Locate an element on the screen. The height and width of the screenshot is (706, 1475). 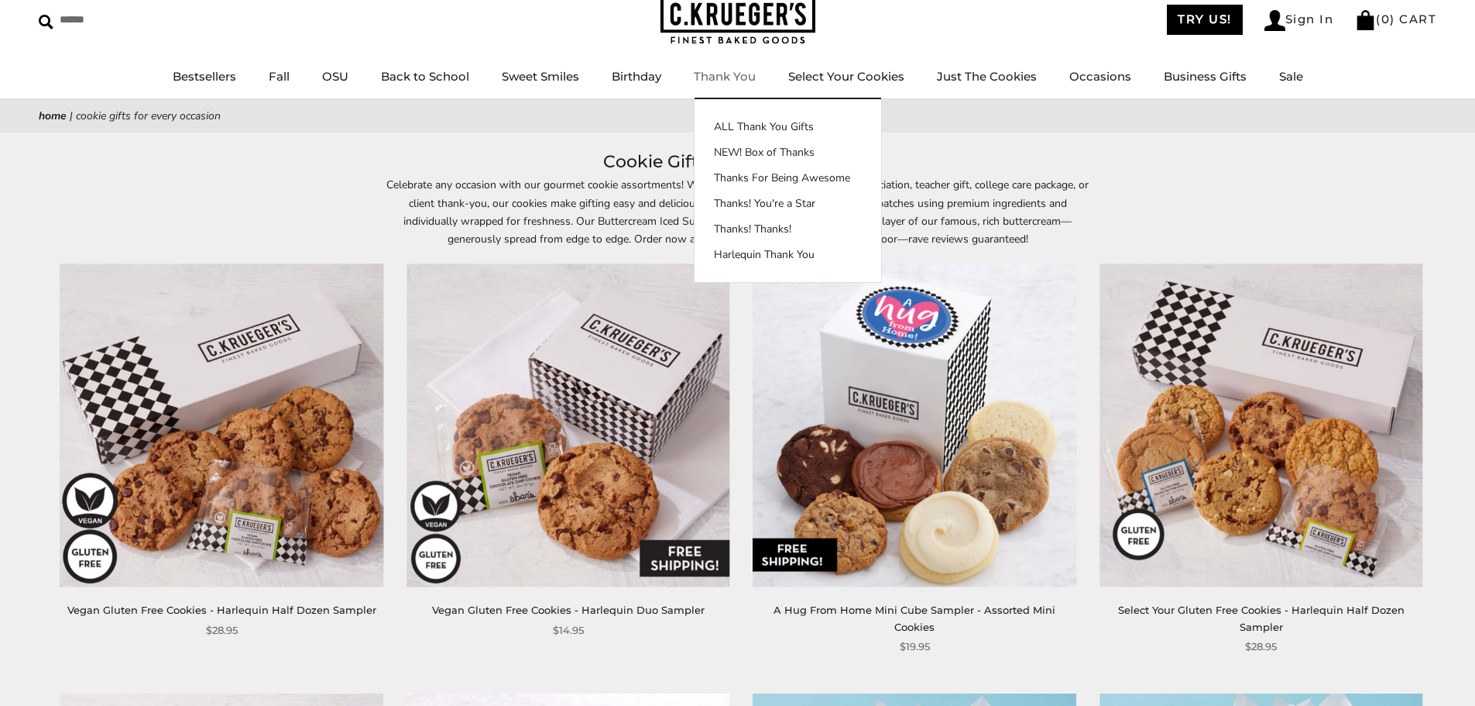
p: Celebrate any occasion with our gourmet cookie assortments! Whether it’s a birthday, employee app... is located at coordinates (738, 211).